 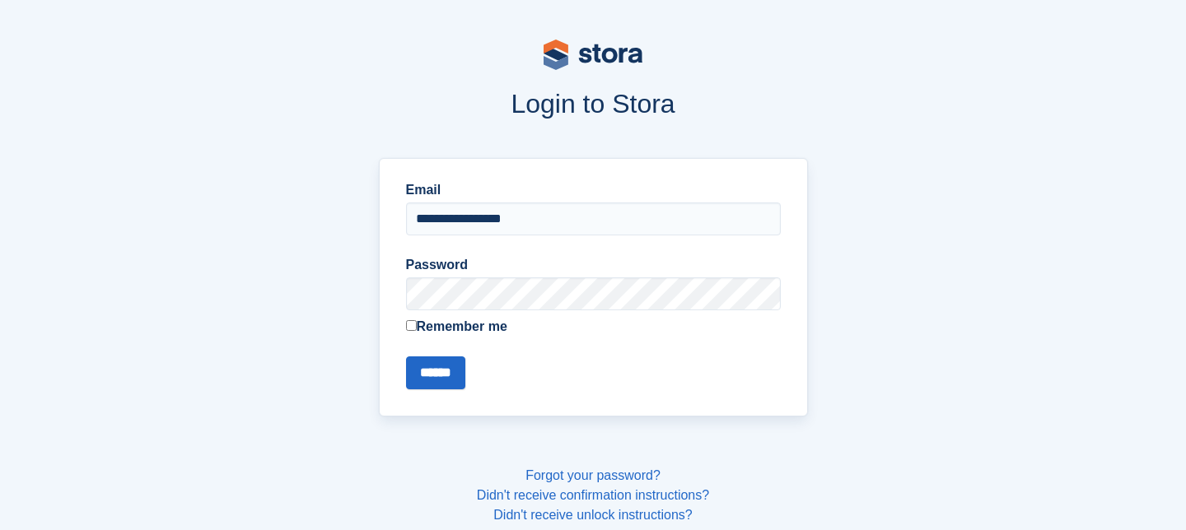 I want to click on img: stora-logo-53a41332b3708ae10de48c4981b4e9114cc0af31d8433b30ea865607fb682f29.svg, so click(x=593, y=54).